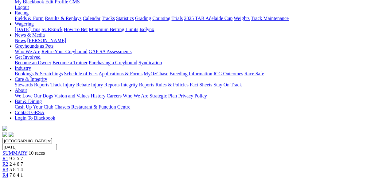 The height and width of the screenshot is (178, 386). I want to click on a: Track Maintenance, so click(270, 18).